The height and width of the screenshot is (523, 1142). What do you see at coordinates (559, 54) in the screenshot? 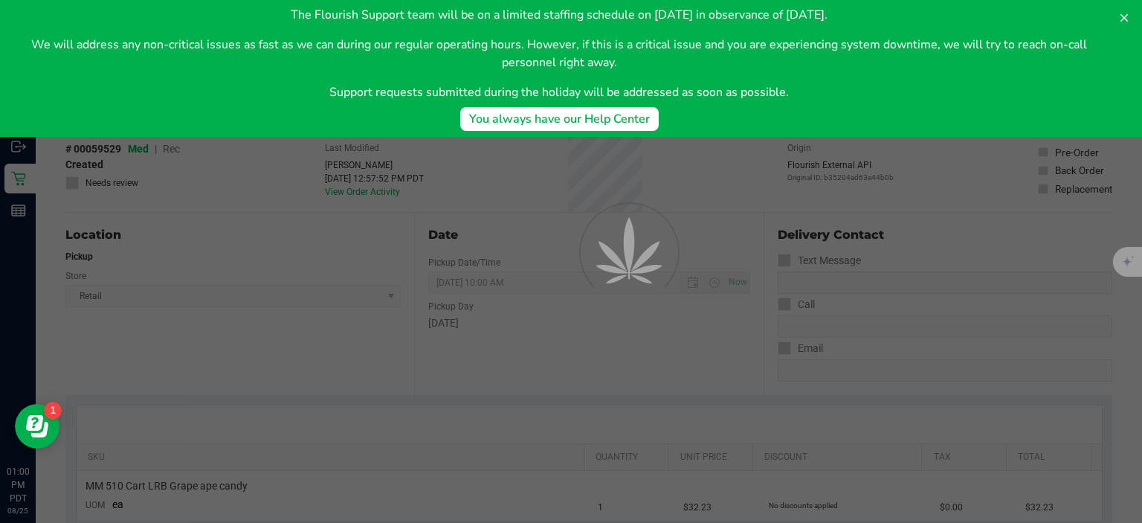
I see `p: We will address any non-critical issues as fast as we can during our regular operating hours. How...` at bounding box center [559, 54].